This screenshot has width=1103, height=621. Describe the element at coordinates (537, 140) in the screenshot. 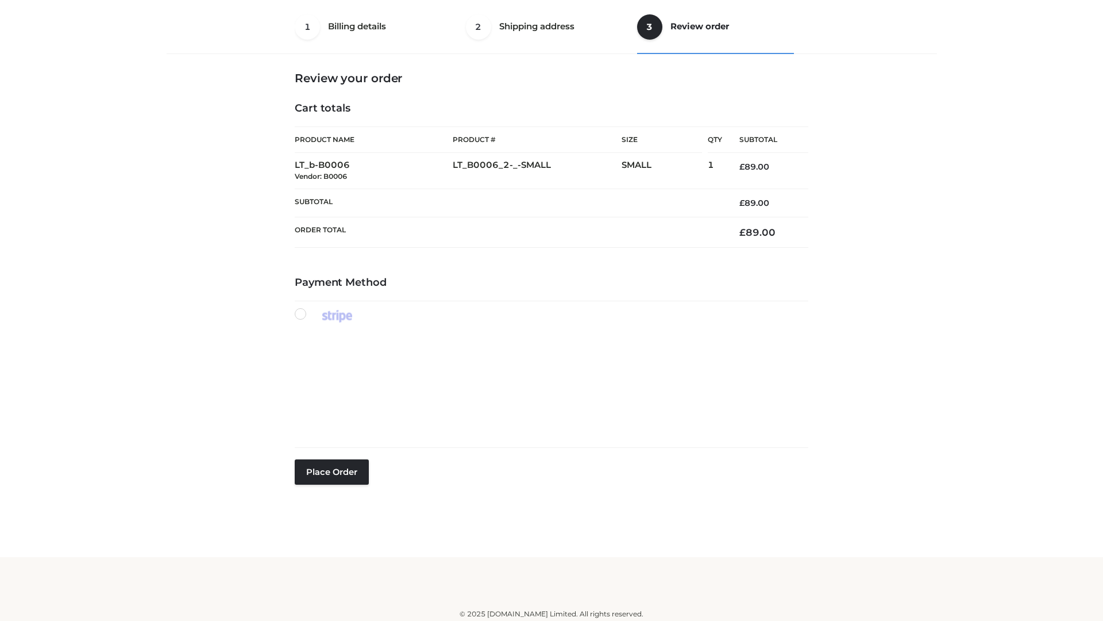

I see `th: Product #` at that location.